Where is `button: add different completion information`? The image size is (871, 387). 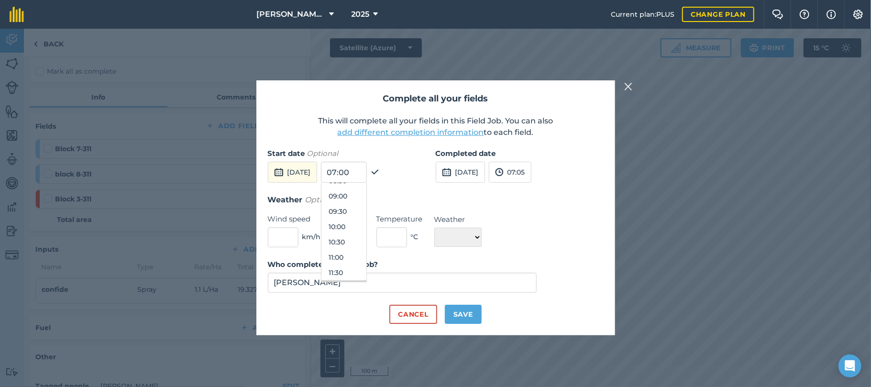
button: add different completion information is located at coordinates (411, 132).